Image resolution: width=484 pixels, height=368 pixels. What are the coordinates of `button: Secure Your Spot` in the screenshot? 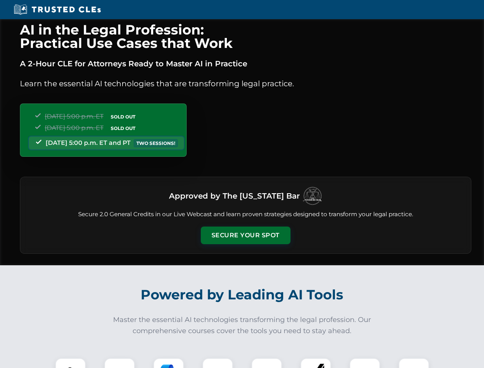 It's located at (246, 235).